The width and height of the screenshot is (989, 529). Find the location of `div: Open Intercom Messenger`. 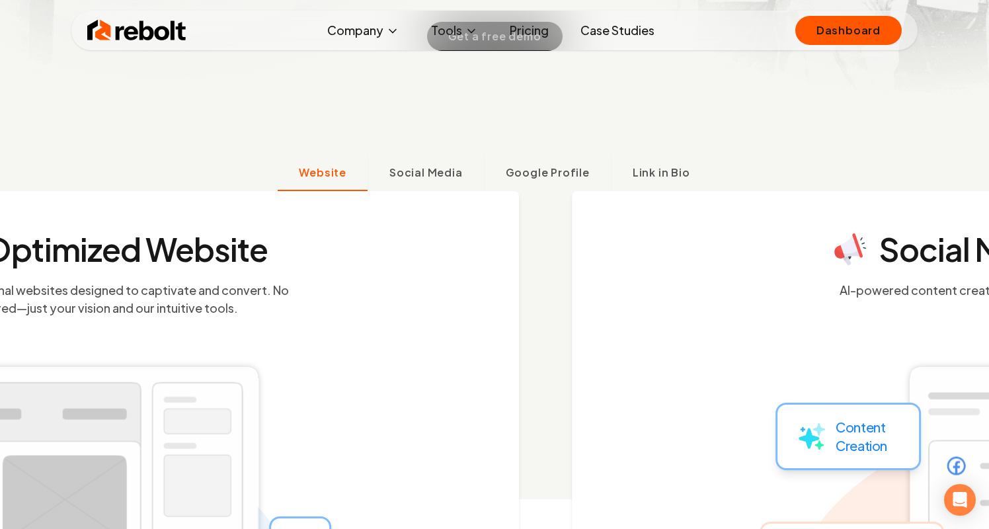

div: Open Intercom Messenger is located at coordinates (960, 500).